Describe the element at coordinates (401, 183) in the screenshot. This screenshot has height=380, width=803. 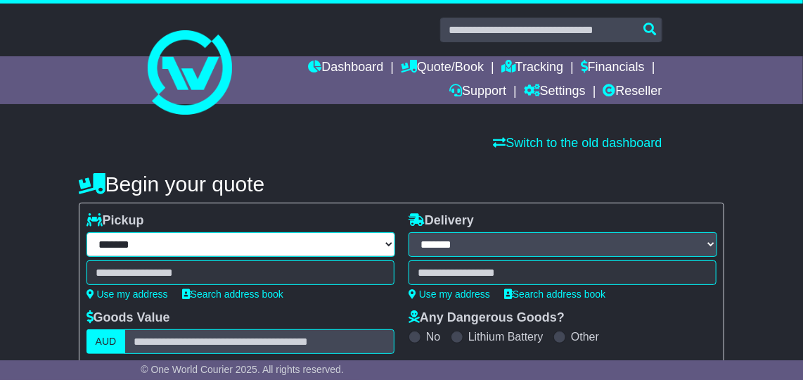
I see `h4: Begin your quote` at that location.